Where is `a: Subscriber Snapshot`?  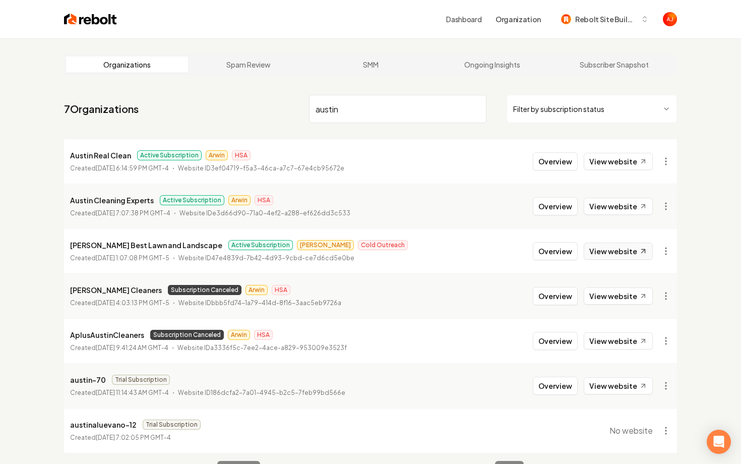 a: Subscriber Snapshot is located at coordinates (614, 65).